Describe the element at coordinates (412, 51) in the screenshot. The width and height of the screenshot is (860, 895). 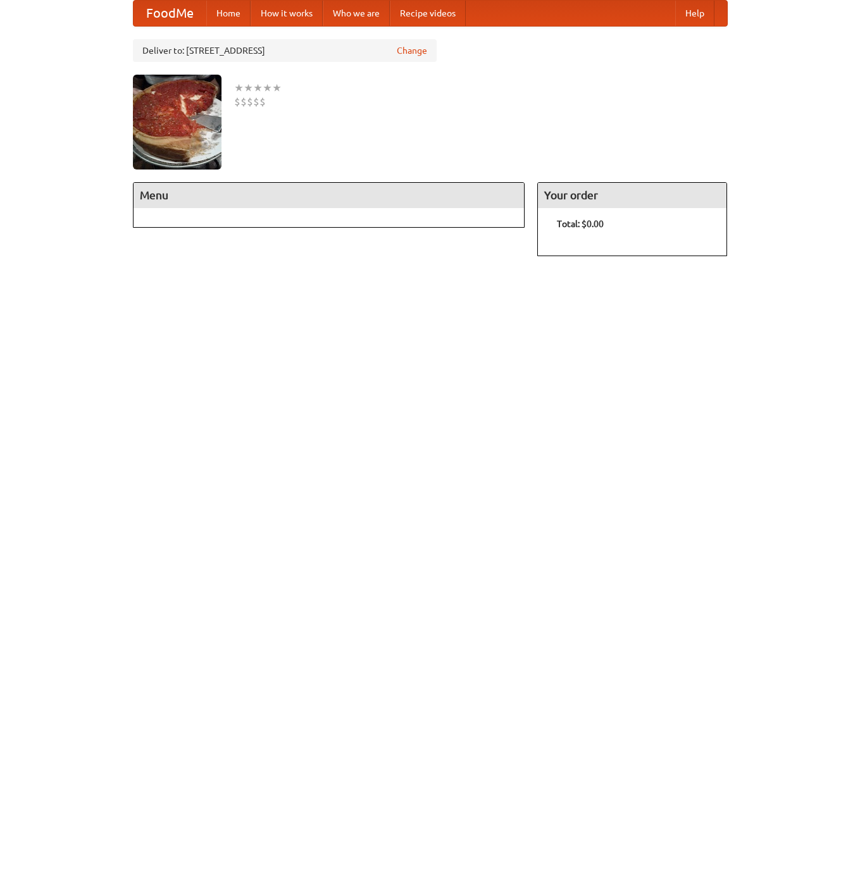
I see `a: Change` at that location.